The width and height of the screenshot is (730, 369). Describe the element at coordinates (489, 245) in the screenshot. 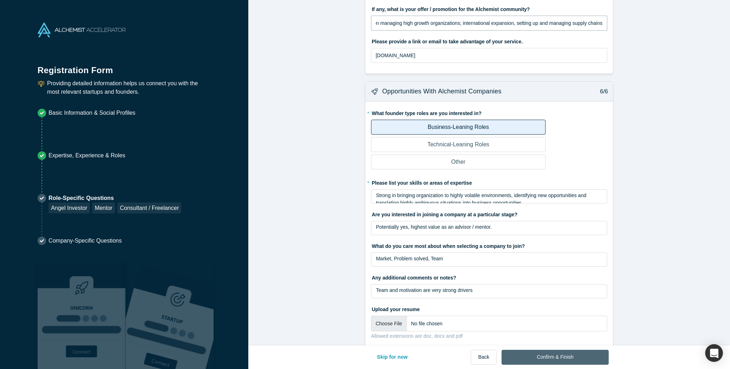

I see `label: What do you care most about when selecting a company to join?` at that location.